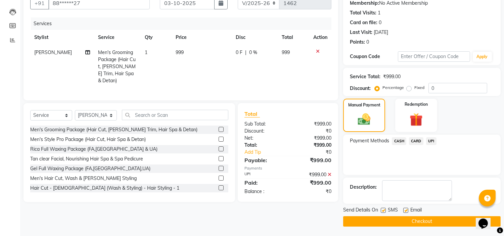  What do you see at coordinates (320, 37) in the screenshot?
I see `th: Action` at bounding box center [320, 37].